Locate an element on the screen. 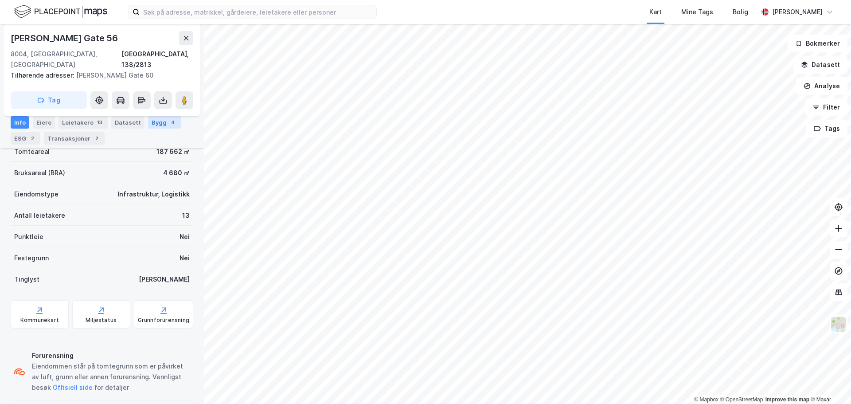 This screenshot has width=851, height=404. div: Info is located at coordinates (20, 122).